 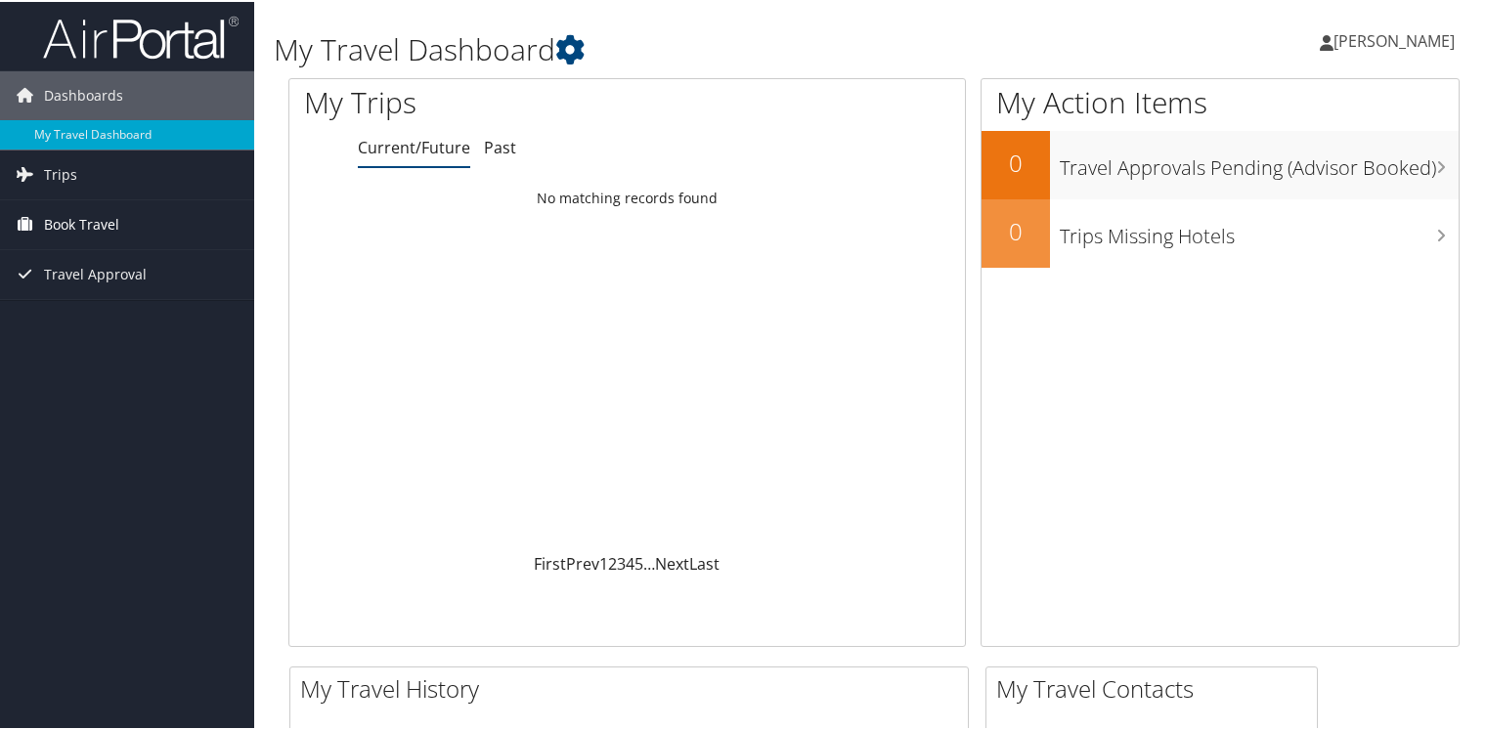 I want to click on a: 4, so click(x=630, y=562).